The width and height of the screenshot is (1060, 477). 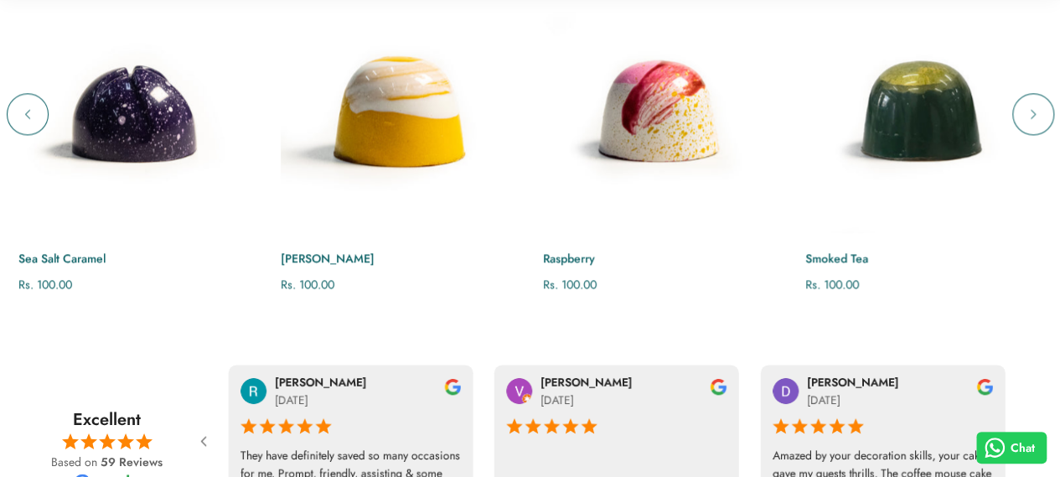 What do you see at coordinates (924, 258) in the screenshot?
I see `a: Smoked Tea` at bounding box center [924, 258].